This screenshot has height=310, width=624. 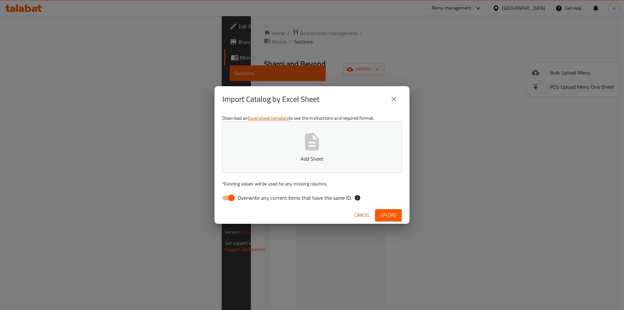 What do you see at coordinates (312, 184) in the screenshot?
I see `p: Existing values will be used for any missing columns.` at bounding box center [312, 184].